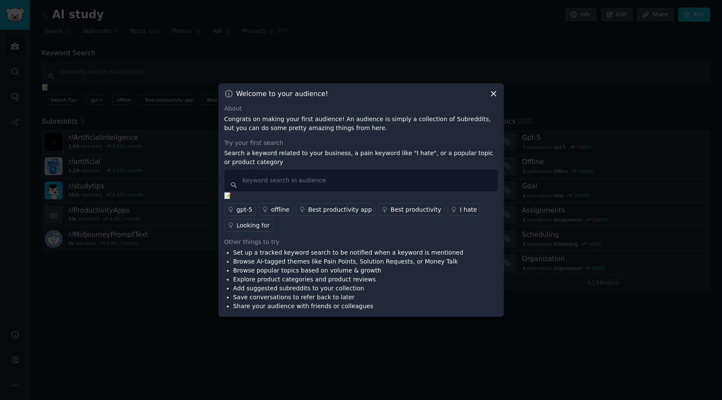  I want to click on div: Best productivity, so click(416, 209).